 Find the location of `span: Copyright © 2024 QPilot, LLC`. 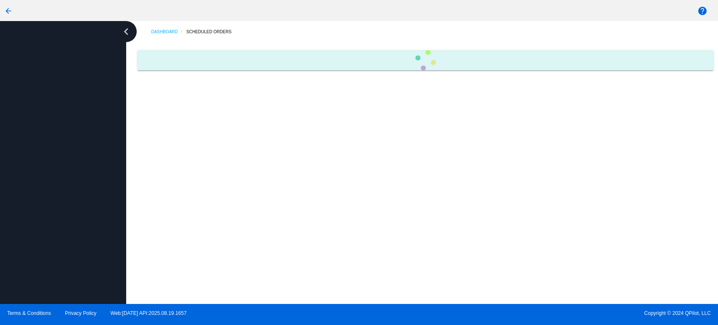

span: Copyright © 2024 QPilot, LLC is located at coordinates (538, 313).